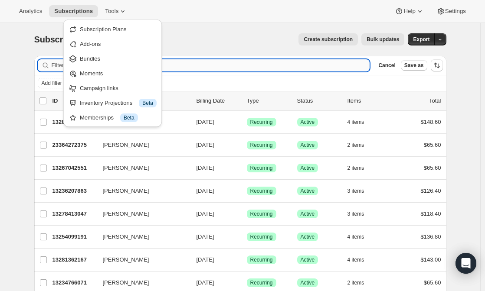 This screenshot has height=291, width=485. I want to click on span: 3 items, so click(356, 214).